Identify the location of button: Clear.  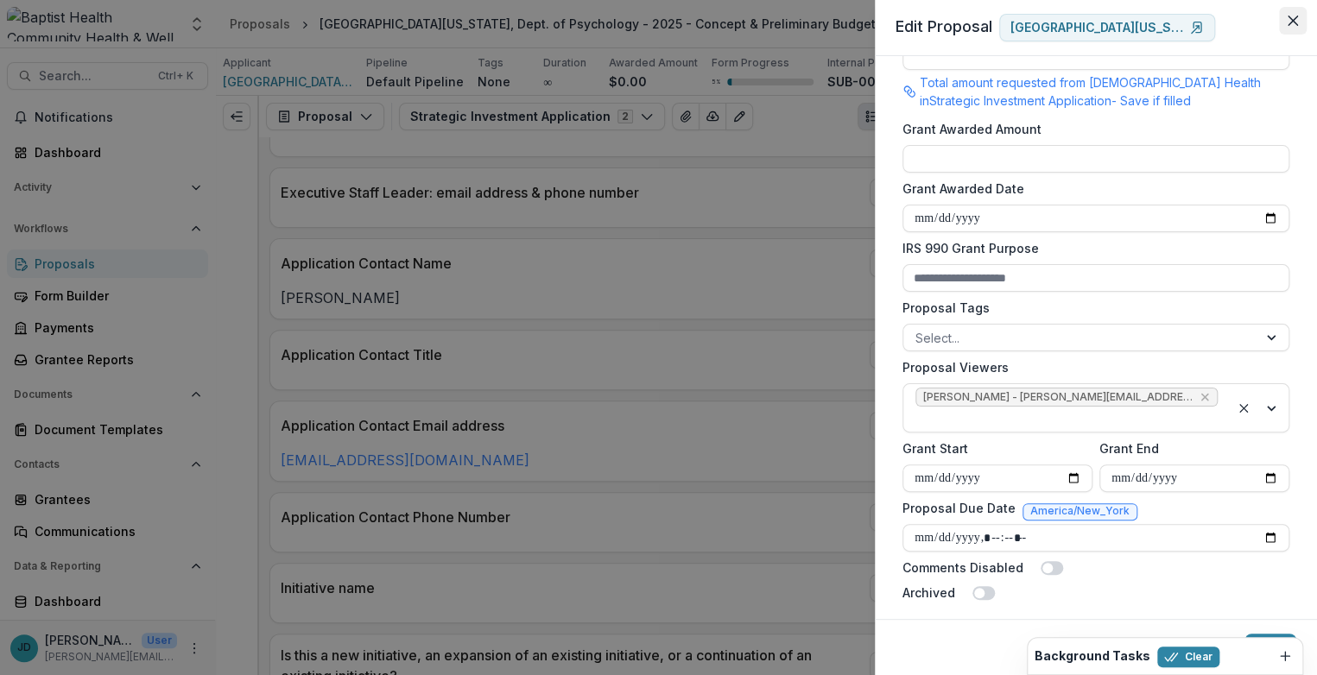
(1188, 657).